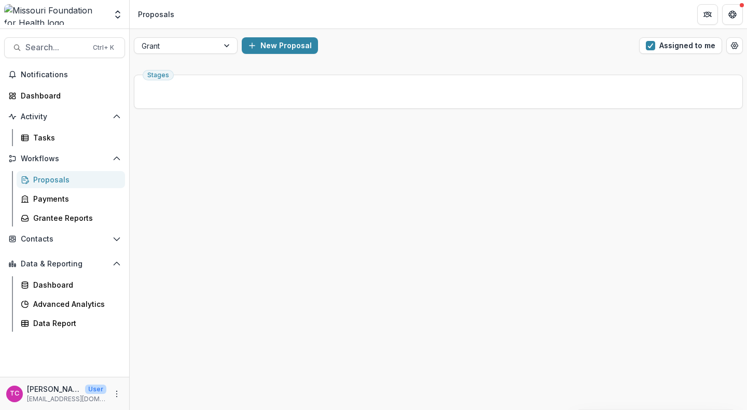 The height and width of the screenshot is (410, 747). I want to click on a: Data Report, so click(71, 323).